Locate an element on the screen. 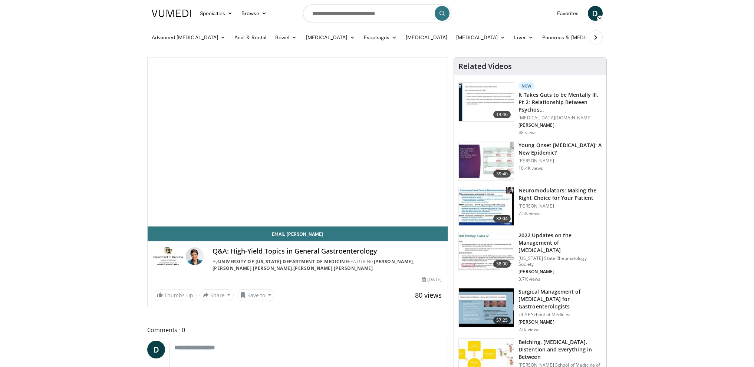  a: Esophagus is located at coordinates (380, 37).